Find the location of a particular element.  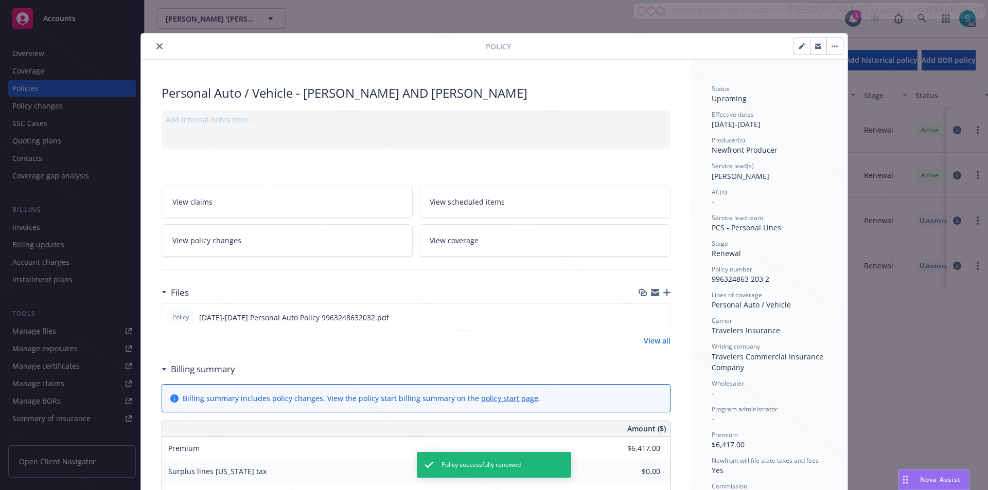

span: Yes is located at coordinates (717, 470).